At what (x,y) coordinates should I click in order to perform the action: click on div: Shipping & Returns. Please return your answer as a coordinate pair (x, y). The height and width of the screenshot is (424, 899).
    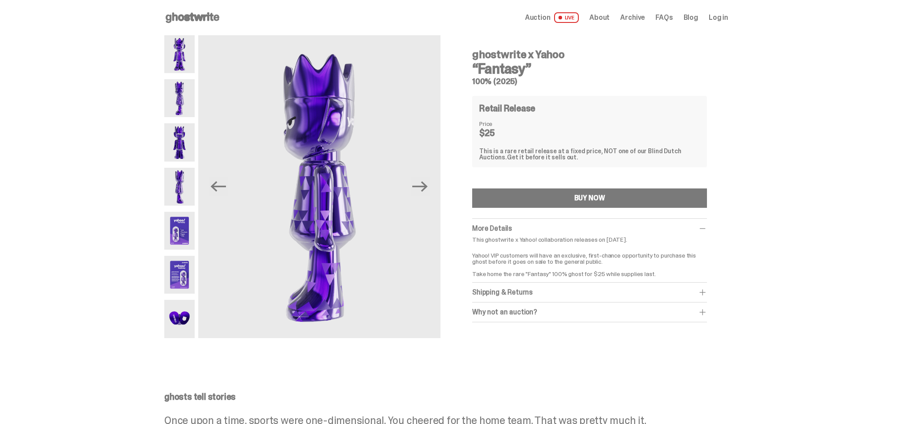
    Looking at the image, I should click on (589, 292).